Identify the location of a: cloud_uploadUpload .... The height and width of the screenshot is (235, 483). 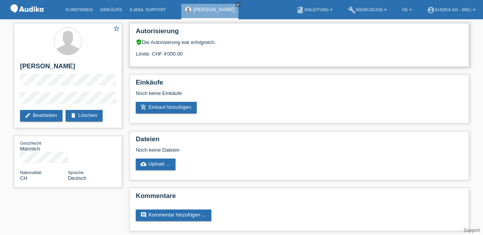
(155, 164).